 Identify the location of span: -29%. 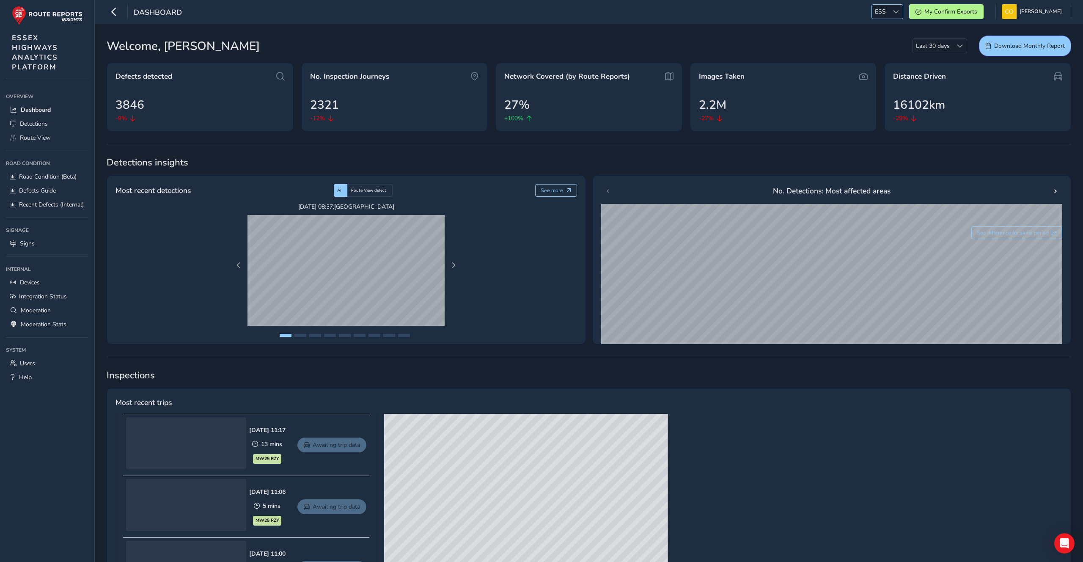
(900, 118).